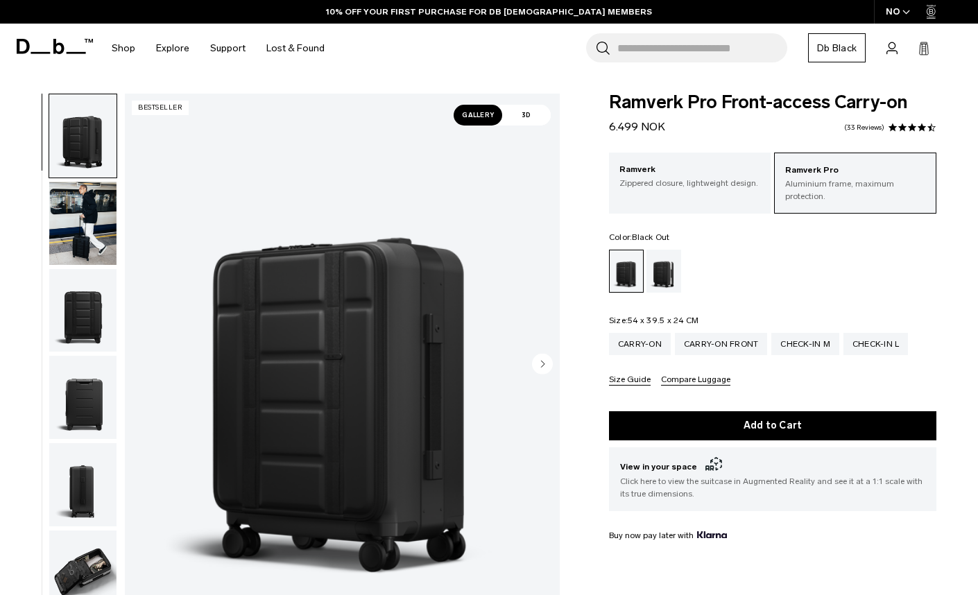  I want to click on a: Check-in L, so click(876, 344).